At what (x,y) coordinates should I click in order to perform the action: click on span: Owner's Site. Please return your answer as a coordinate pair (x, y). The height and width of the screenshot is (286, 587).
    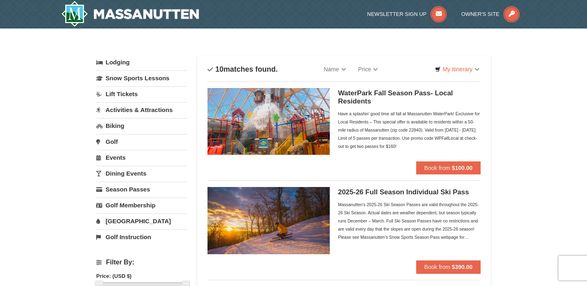
    Looking at the image, I should click on (481, 14).